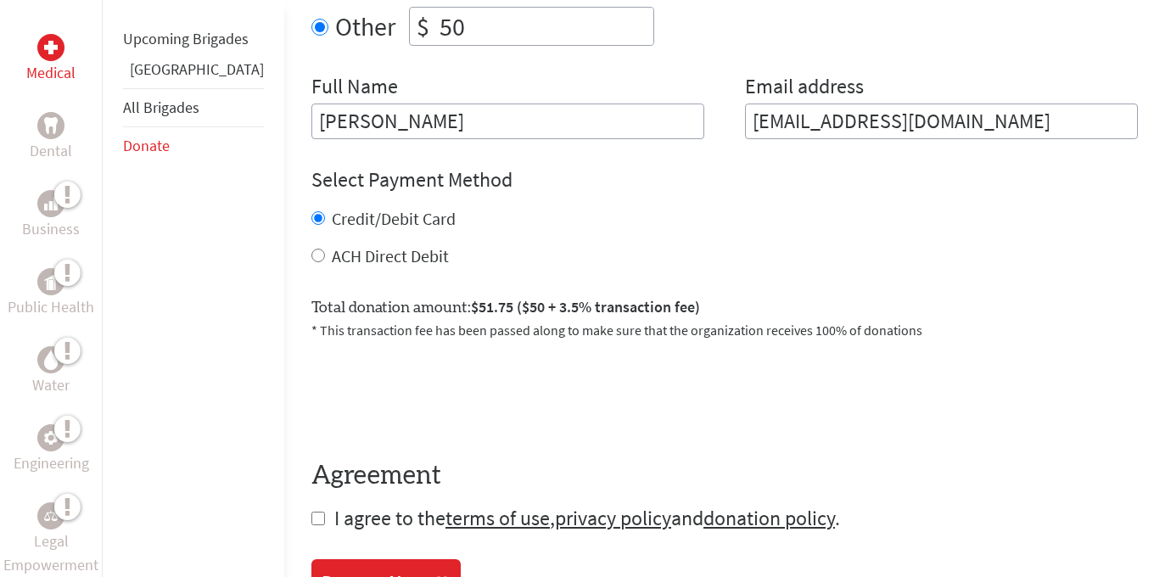 This screenshot has width=1165, height=577. Describe the element at coordinates (394, 218) in the screenshot. I see `label: Credit/Debit Card` at that location.